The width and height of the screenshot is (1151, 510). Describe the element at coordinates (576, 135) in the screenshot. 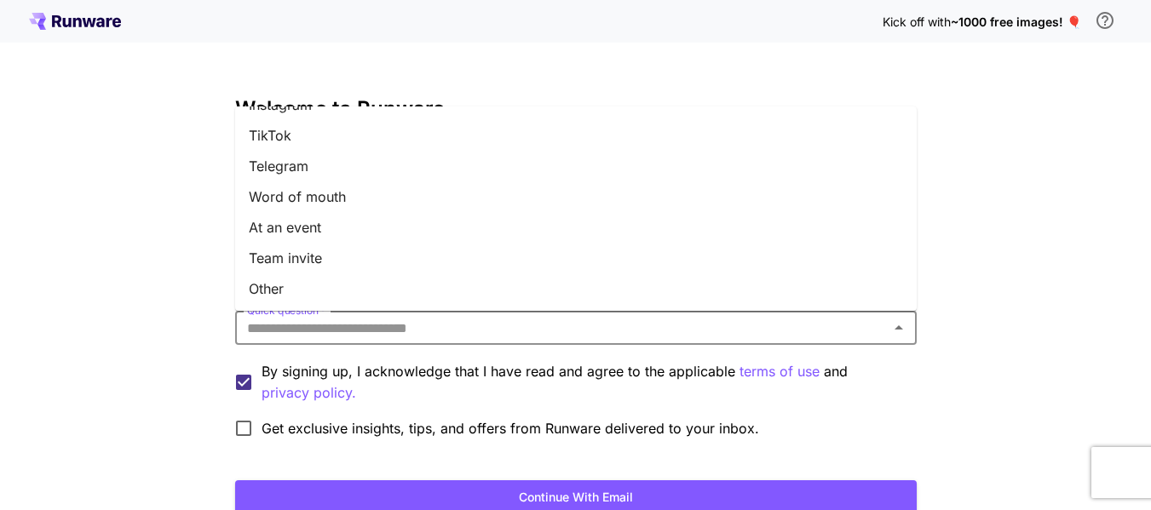

I see `li: TikTok` at that location.